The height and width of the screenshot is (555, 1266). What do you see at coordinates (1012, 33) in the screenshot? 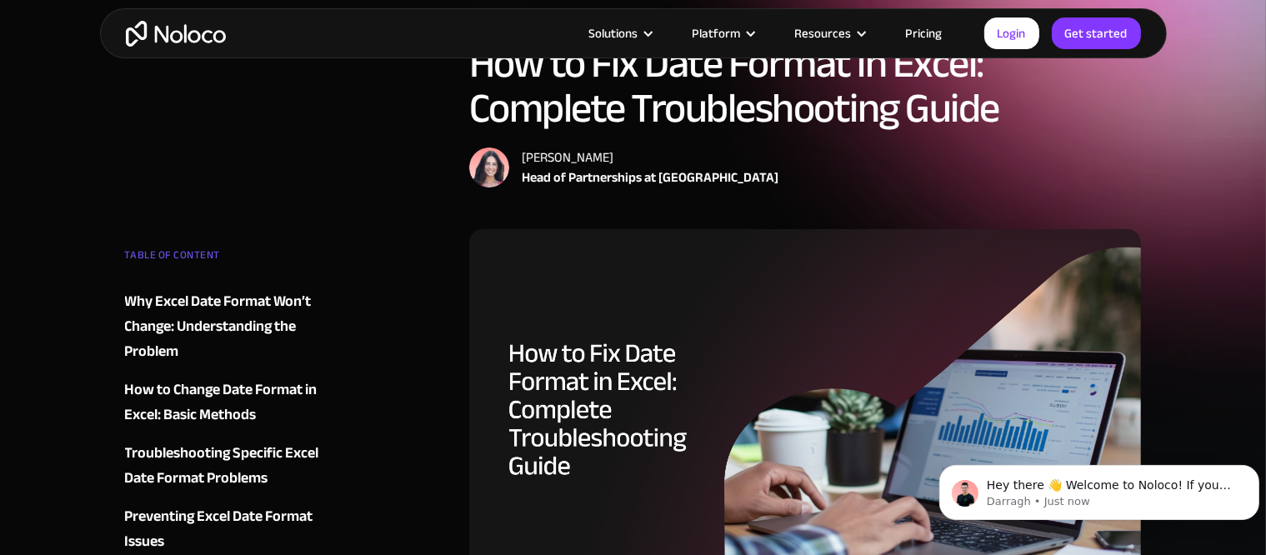
I see `a: Login` at bounding box center [1012, 33].